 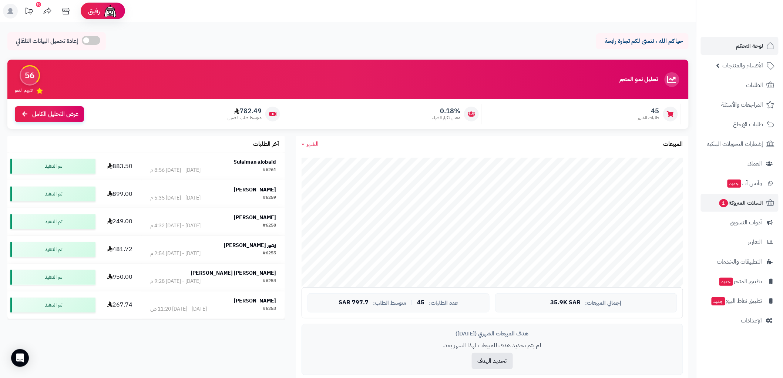 What do you see at coordinates (739, 46) in the screenshot?
I see `a: لوحة التحكم` at bounding box center [739, 46].